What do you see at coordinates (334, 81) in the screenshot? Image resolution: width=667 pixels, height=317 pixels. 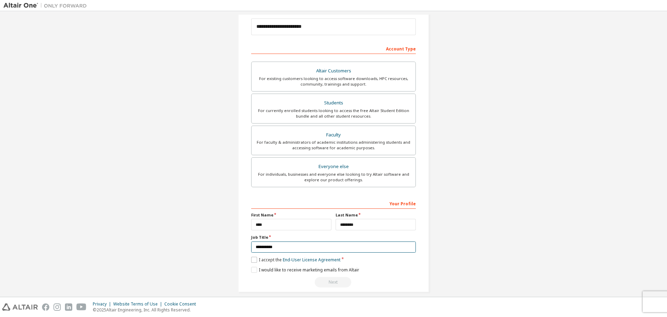 I see `div: For existing customers looking to access software downloads, HPC resources, community, trainings ...` at bounding box center [334, 81].